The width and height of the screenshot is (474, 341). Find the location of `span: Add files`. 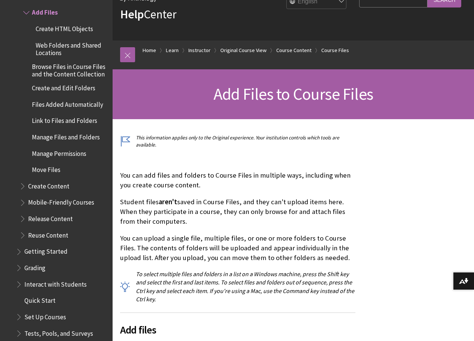

span: Add files is located at coordinates (237, 330).